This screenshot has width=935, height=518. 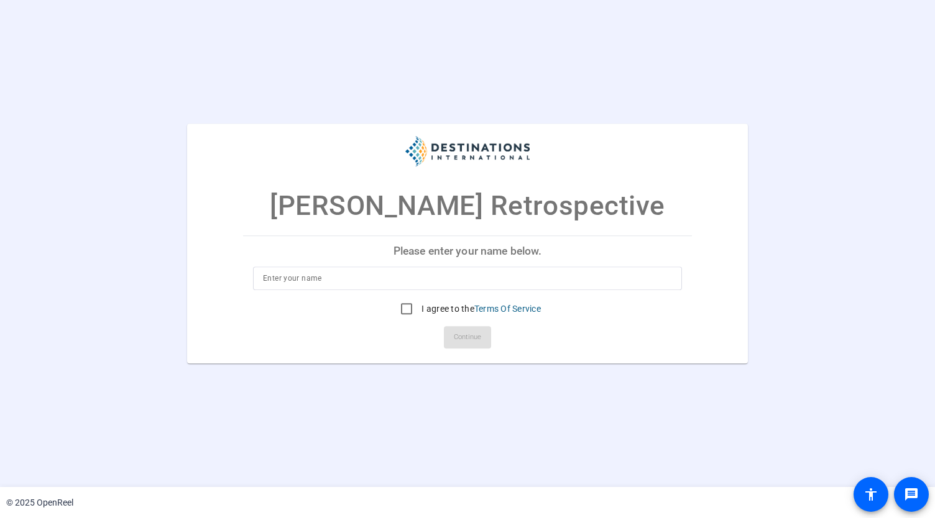 What do you see at coordinates (871, 495) in the screenshot?
I see `mat-icon: accessibility` at bounding box center [871, 495].